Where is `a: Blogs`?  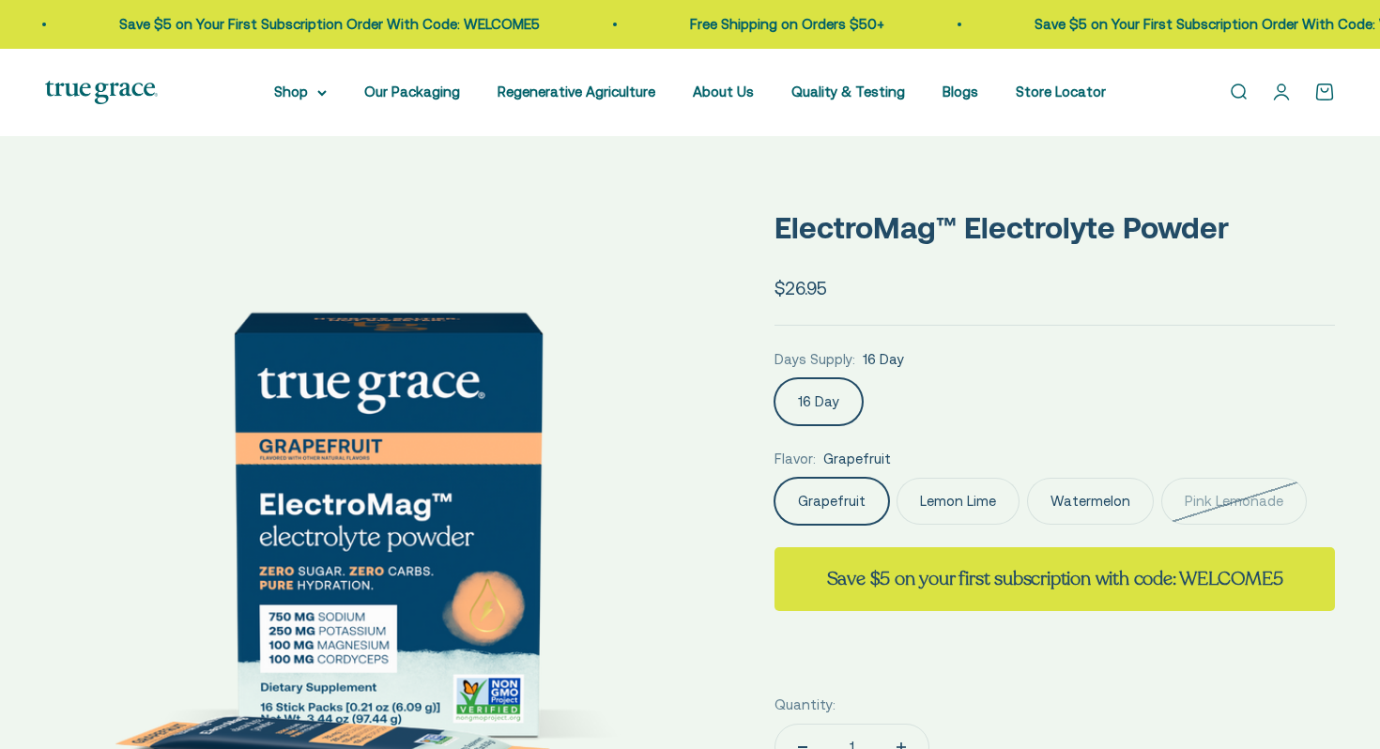
a: Blogs is located at coordinates (960, 91).